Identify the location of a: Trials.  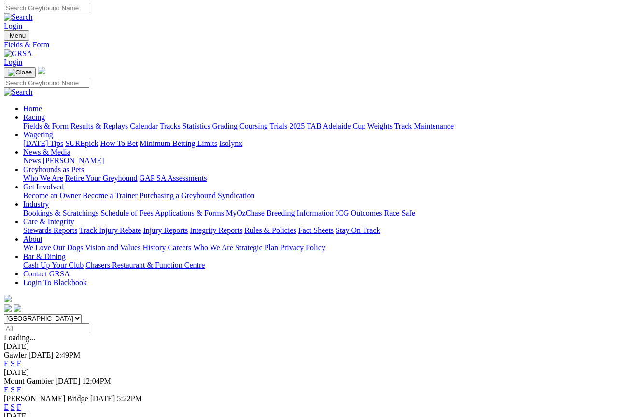
(278, 126).